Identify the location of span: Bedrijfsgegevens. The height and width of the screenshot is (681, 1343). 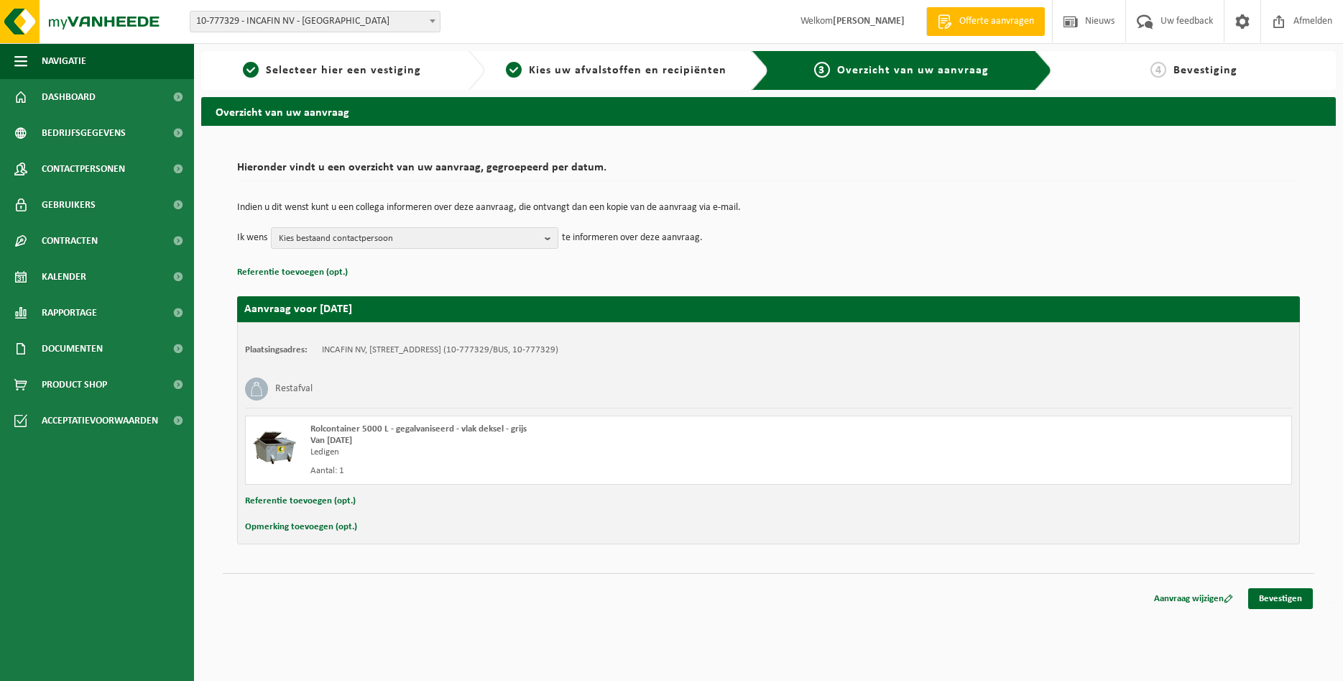
(83, 133).